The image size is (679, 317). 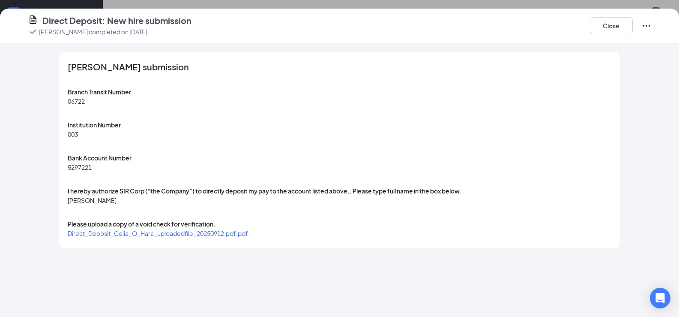 What do you see at coordinates (99, 92) in the screenshot?
I see `span: Branch Transit Number` at bounding box center [99, 92].